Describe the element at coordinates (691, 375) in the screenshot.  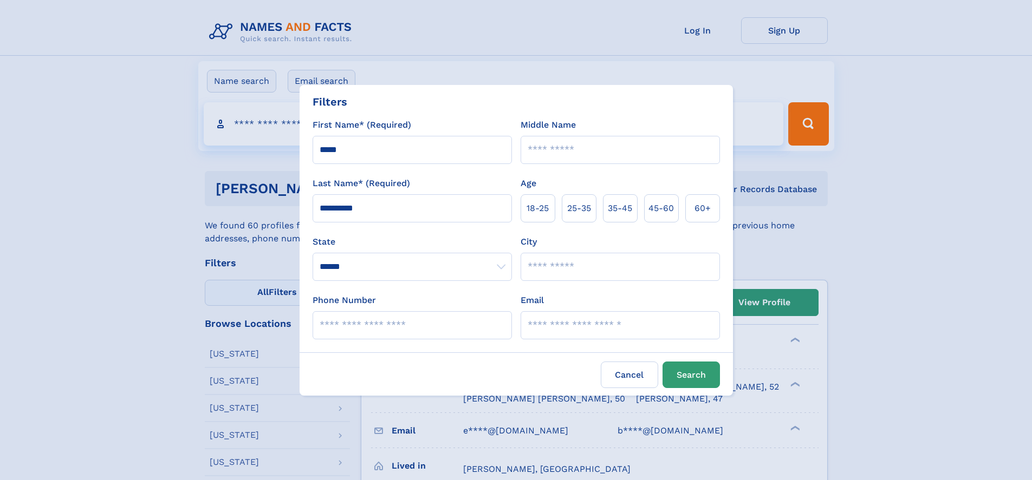
I see `button: Search` at that location.